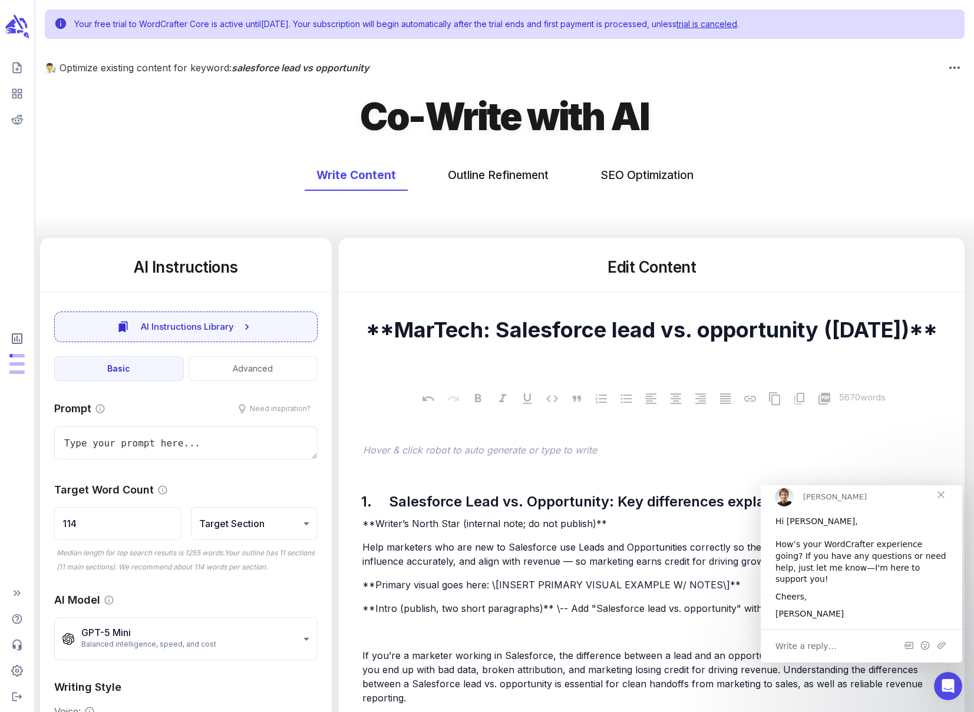 This screenshot has height=712, width=974. Describe the element at coordinates (186, 639) in the screenshot. I see `div: GPT-5 MiniBalanced intelligence, speed, and cost` at that location.